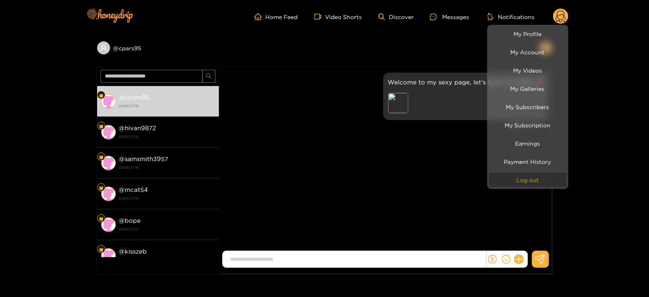  Describe the element at coordinates (528, 180) in the screenshot. I see `button: Log out` at that location.